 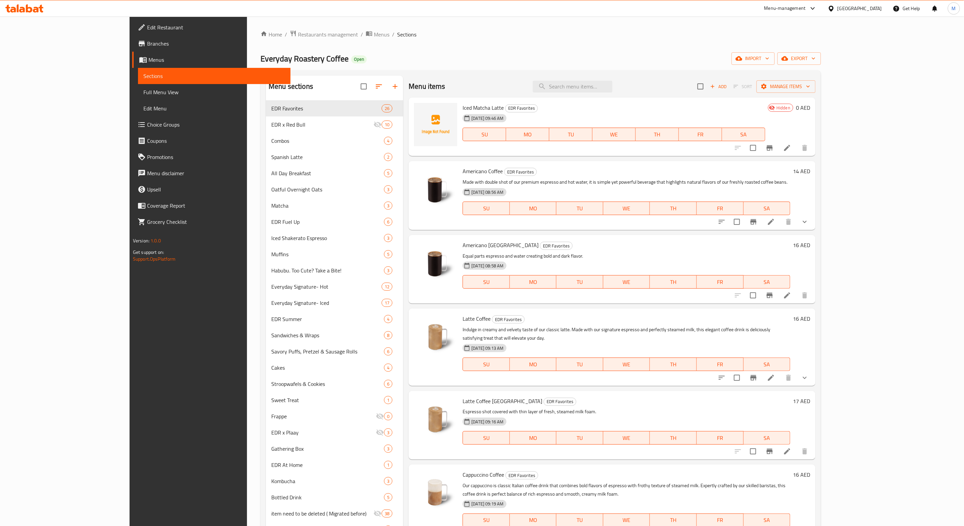 What do you see at coordinates (334, 416) in the screenshot?
I see `div: Frappe0` at bounding box center [334, 416].